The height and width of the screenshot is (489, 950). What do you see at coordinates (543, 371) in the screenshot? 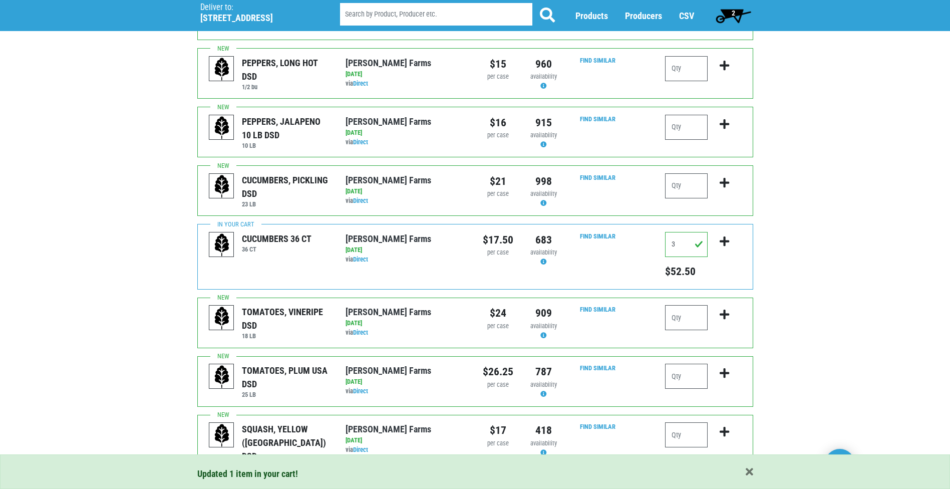
I see `div: 787` at bounding box center [543, 371].